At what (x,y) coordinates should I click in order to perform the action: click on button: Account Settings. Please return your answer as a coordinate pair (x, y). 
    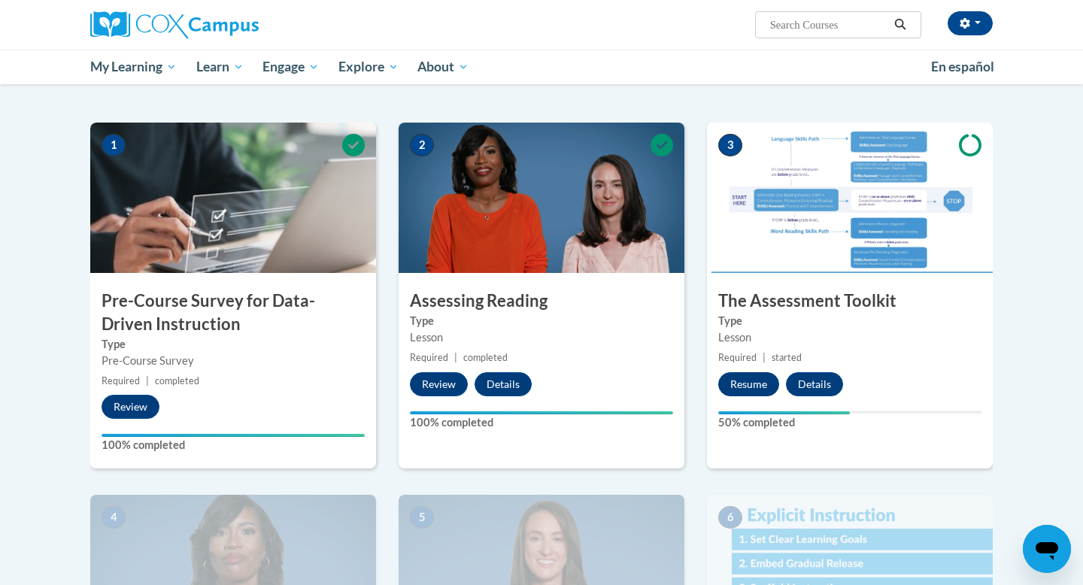
    Looking at the image, I should click on (970, 23).